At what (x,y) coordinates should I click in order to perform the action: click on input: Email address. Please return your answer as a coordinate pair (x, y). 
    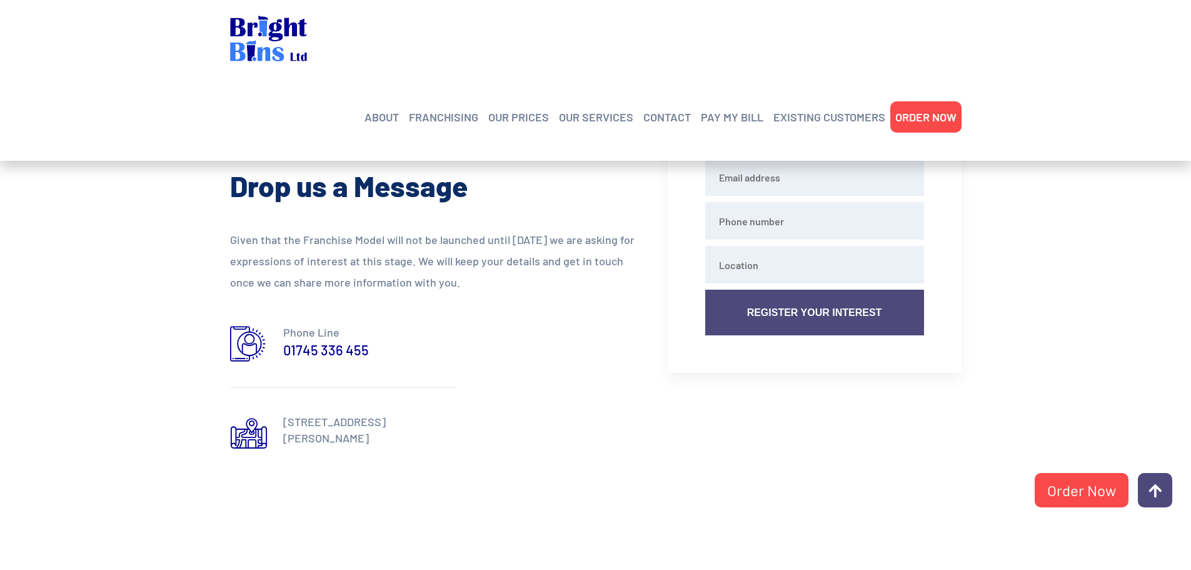
    Looking at the image, I should click on (815, 177).